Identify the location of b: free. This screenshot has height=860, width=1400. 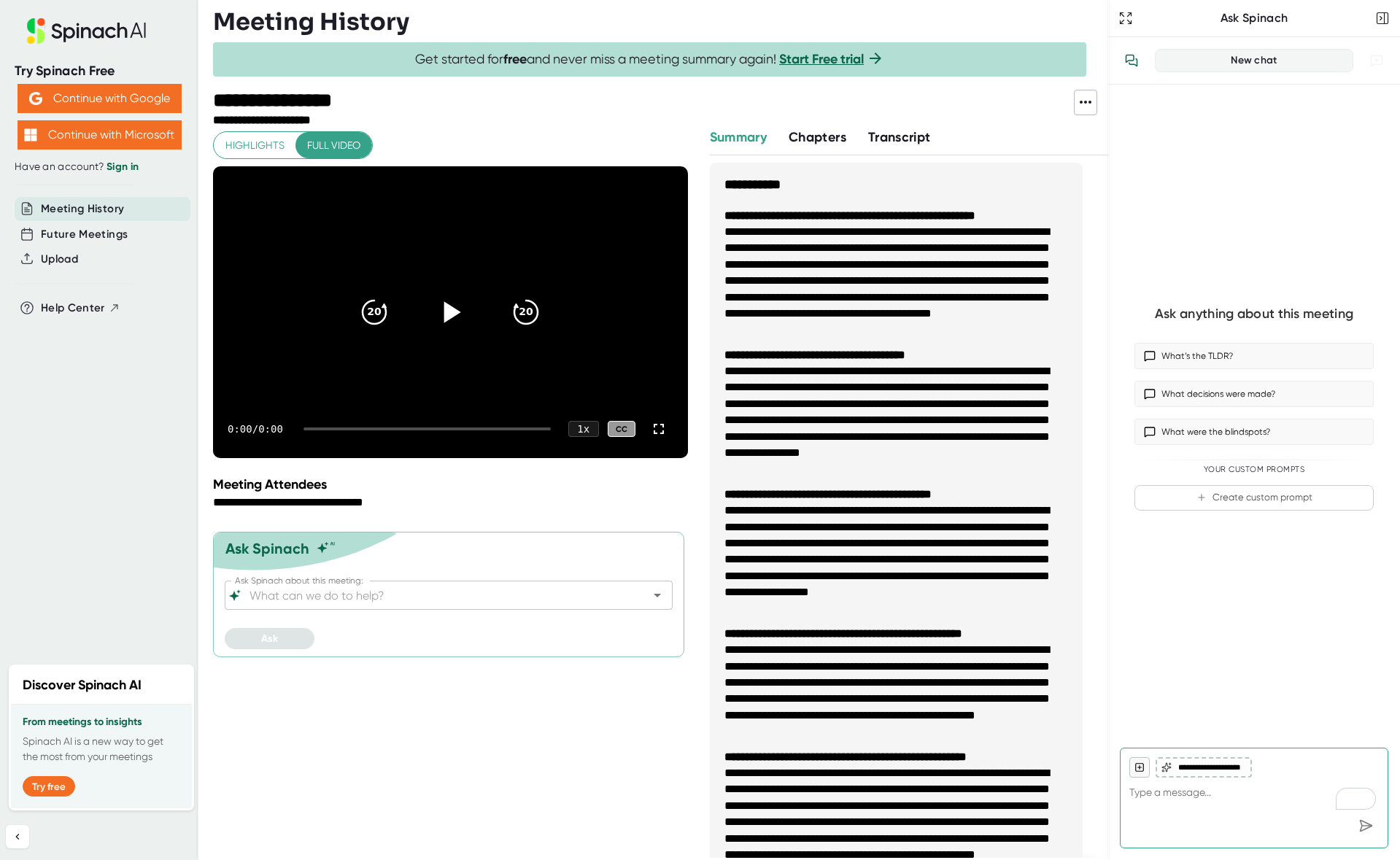
(515, 59).